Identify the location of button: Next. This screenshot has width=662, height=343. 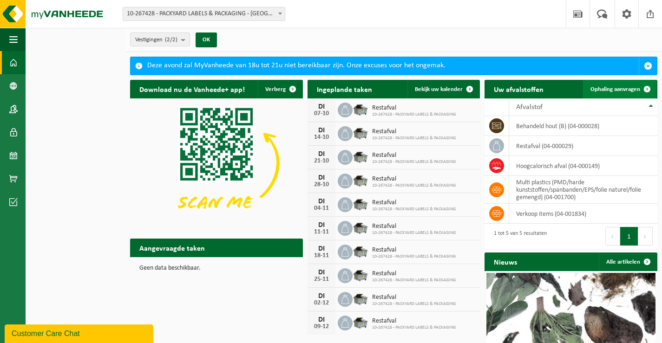
(645, 236).